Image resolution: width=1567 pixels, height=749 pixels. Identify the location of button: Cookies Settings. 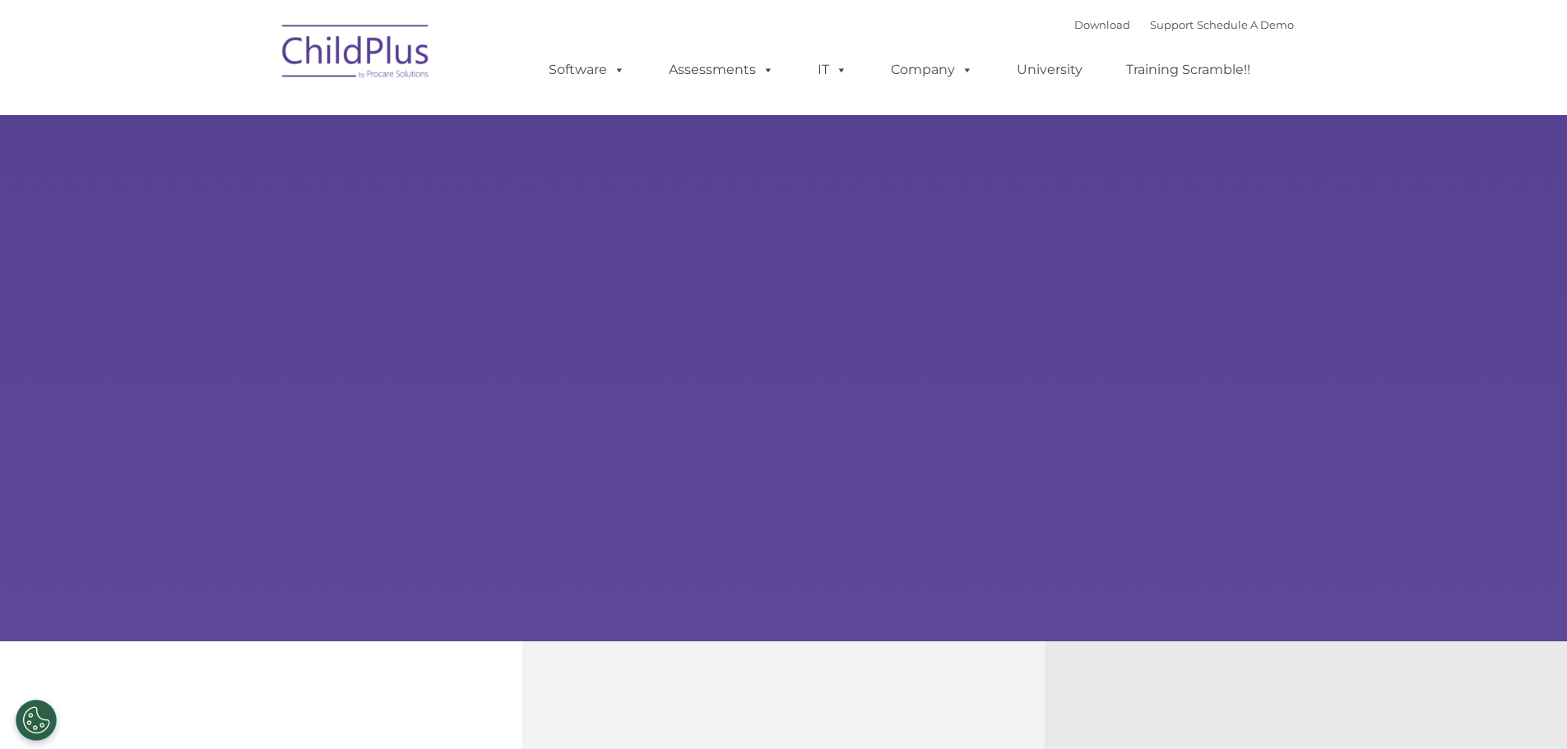
(36, 720).